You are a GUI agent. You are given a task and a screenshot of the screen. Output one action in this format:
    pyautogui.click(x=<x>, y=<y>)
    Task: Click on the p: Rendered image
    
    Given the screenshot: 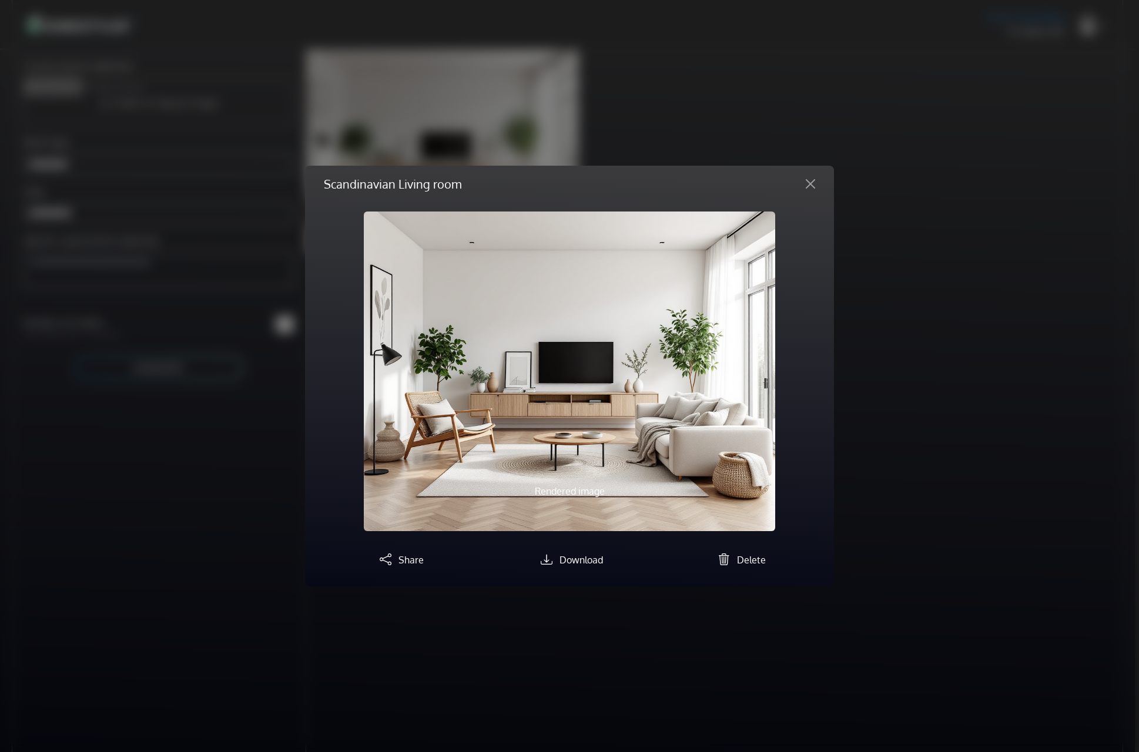 What is the action you would take?
    pyautogui.click(x=570, y=491)
    